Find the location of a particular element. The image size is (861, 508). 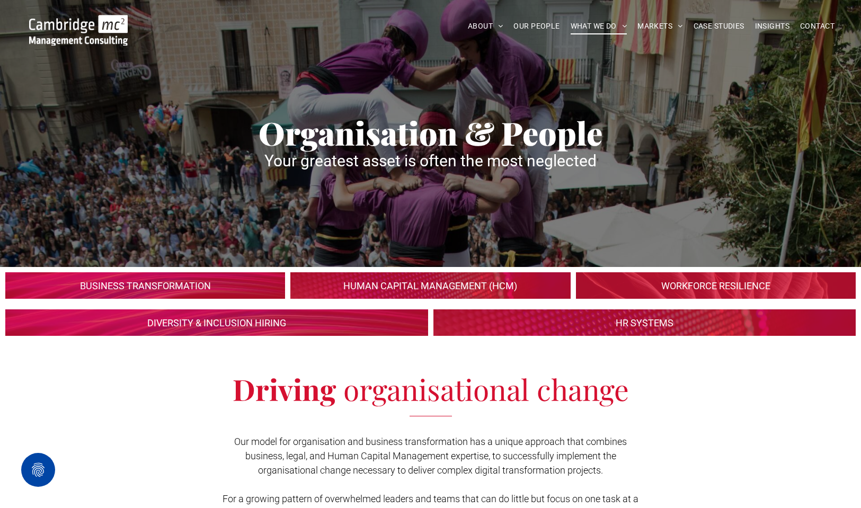

a: CASE STUDIES is located at coordinates (719, 26).